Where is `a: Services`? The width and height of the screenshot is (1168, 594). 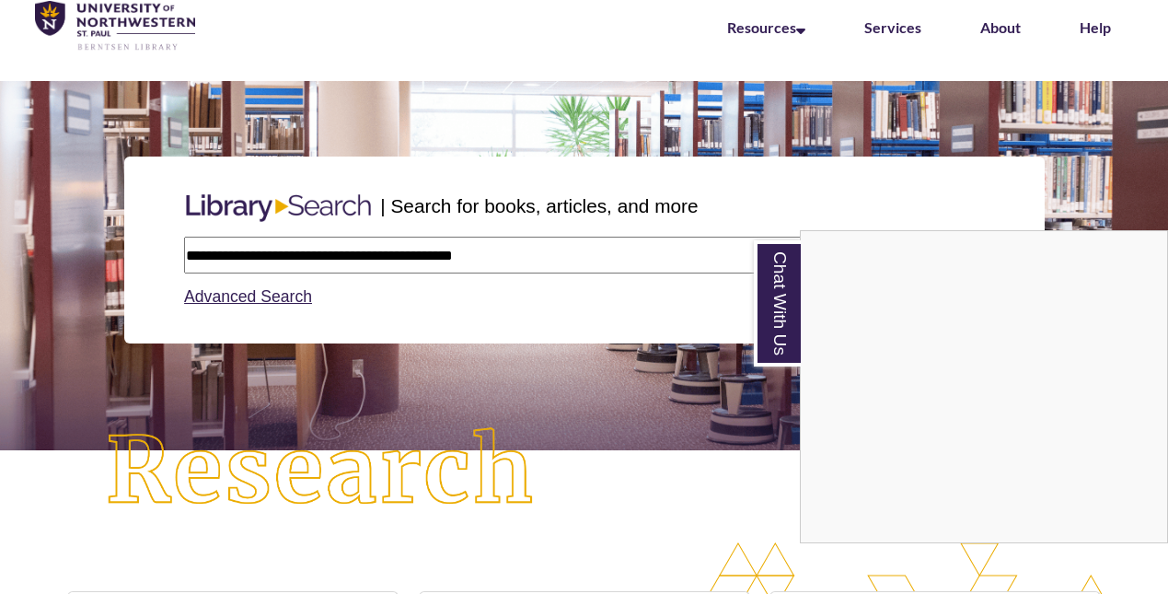 a: Services is located at coordinates (893, 27).